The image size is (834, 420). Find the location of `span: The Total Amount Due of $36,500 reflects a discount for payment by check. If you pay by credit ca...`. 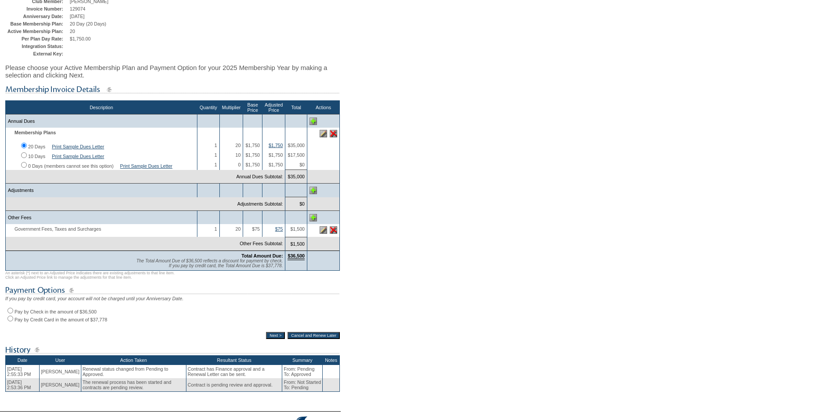

span: The Total Amount Due of $36,500 reflects a discount for payment by check. If you pay by credit ca... is located at coordinates (209, 263).